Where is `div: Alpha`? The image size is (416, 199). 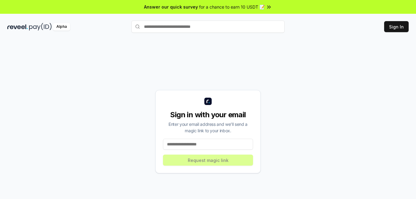 div: Alpha is located at coordinates (62, 27).